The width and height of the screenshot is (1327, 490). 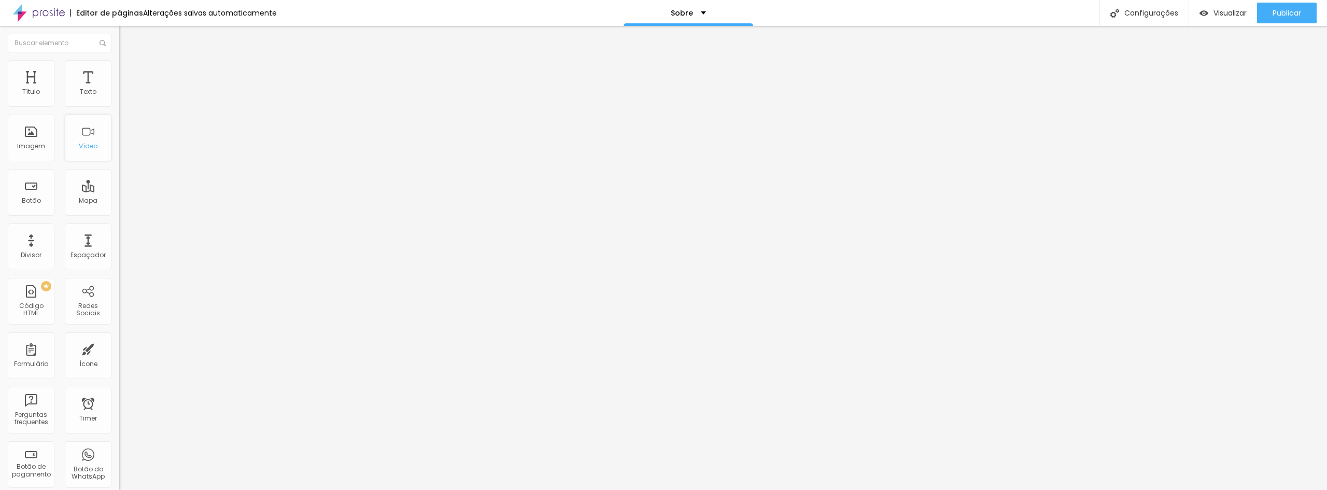 What do you see at coordinates (1223, 13) in the screenshot?
I see `button: Visualizar` at bounding box center [1223, 13].